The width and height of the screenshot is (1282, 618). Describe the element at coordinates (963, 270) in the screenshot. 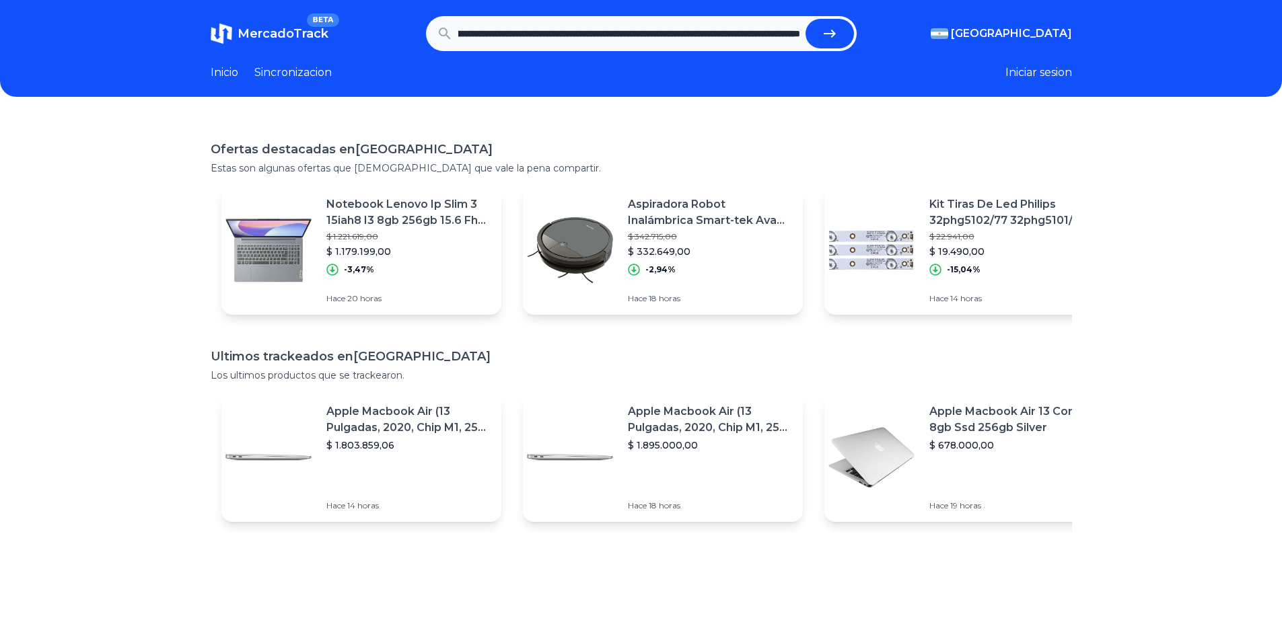

I see `p: -15,04%` at that location.